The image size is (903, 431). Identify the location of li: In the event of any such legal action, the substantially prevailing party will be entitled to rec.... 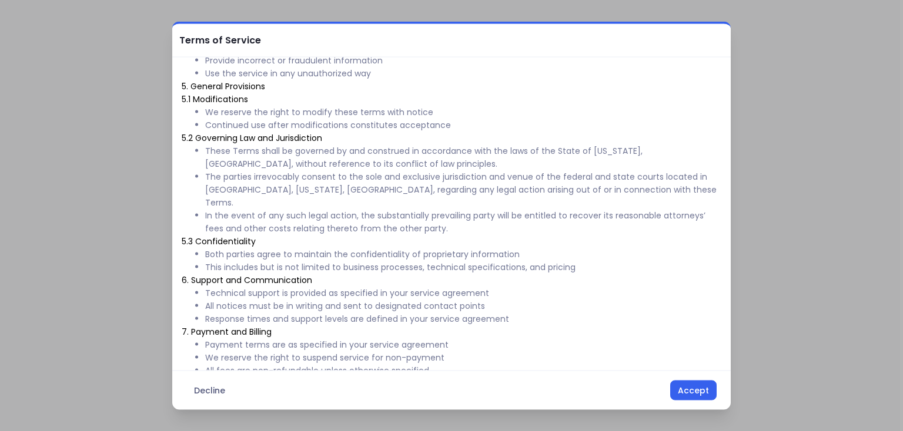
(463, 222).